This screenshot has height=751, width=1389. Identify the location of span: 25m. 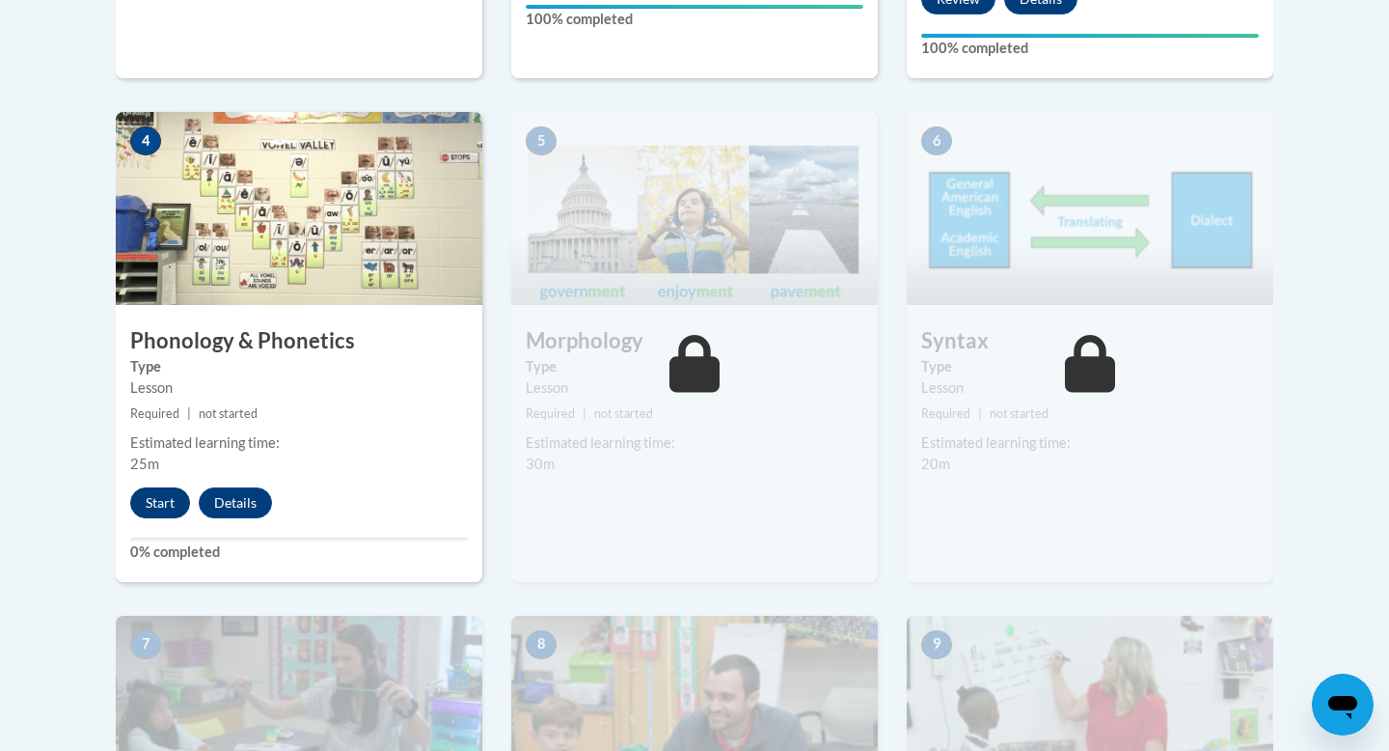
(145, 463).